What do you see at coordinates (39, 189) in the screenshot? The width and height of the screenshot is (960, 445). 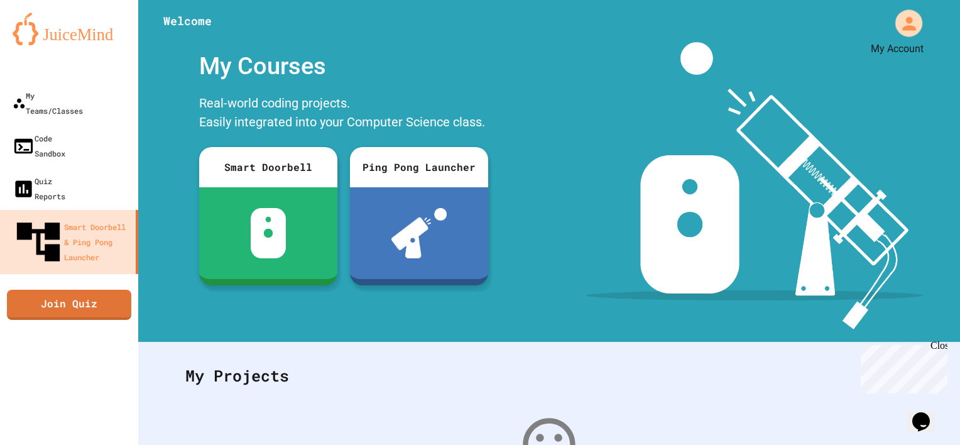 I see `div: Quiz Reports` at bounding box center [39, 189].